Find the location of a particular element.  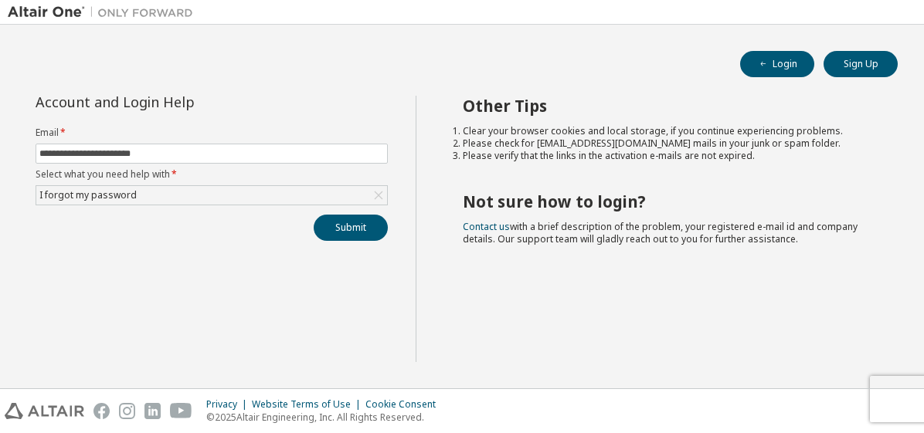

h2: Other Tips is located at coordinates (667, 106).